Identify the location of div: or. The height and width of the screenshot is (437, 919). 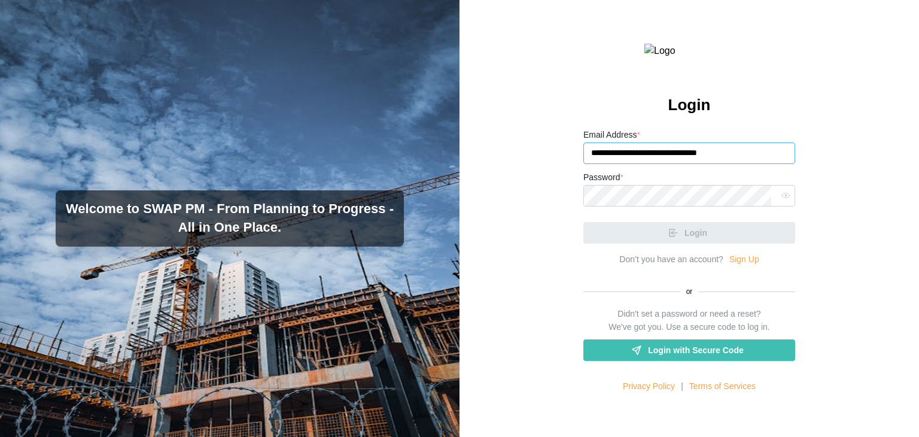
(689, 291).